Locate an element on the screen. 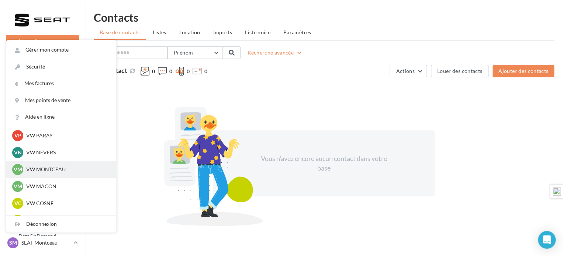 The height and width of the screenshot is (256, 563). a: Campagnes is located at coordinates (42, 131).